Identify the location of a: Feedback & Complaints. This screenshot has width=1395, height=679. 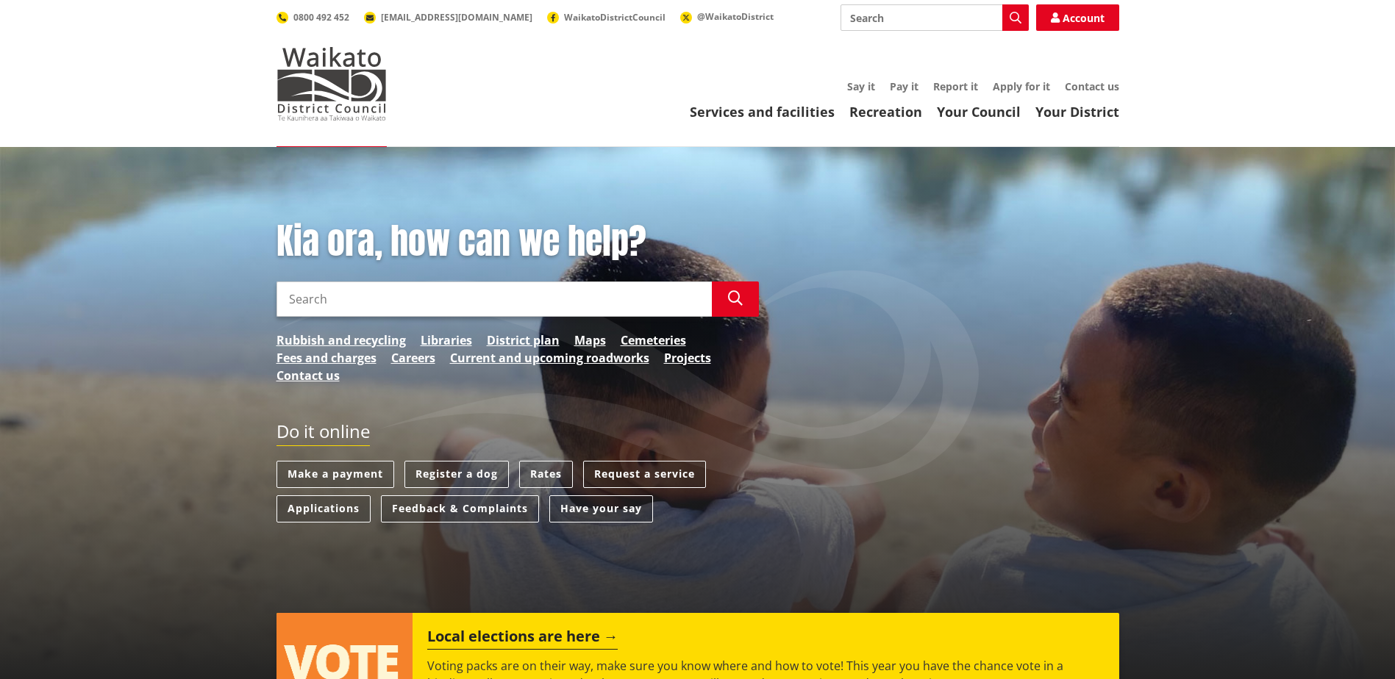
(460, 509).